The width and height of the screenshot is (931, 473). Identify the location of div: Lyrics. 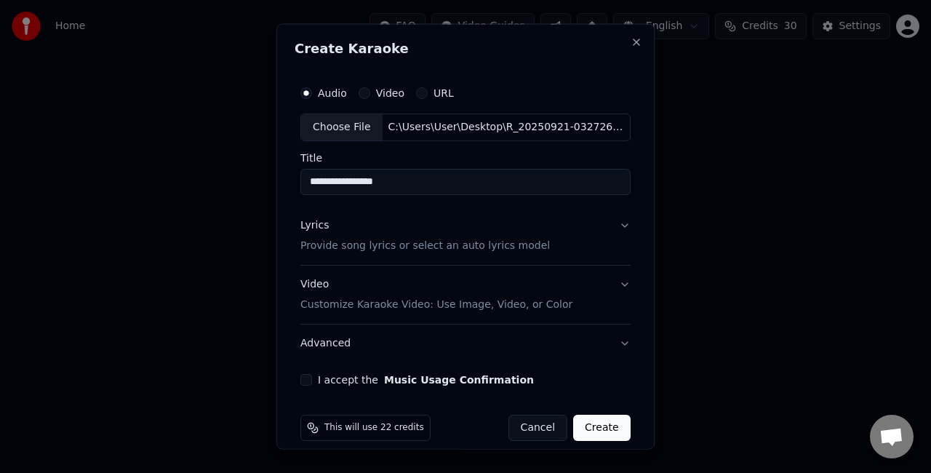
(314, 225).